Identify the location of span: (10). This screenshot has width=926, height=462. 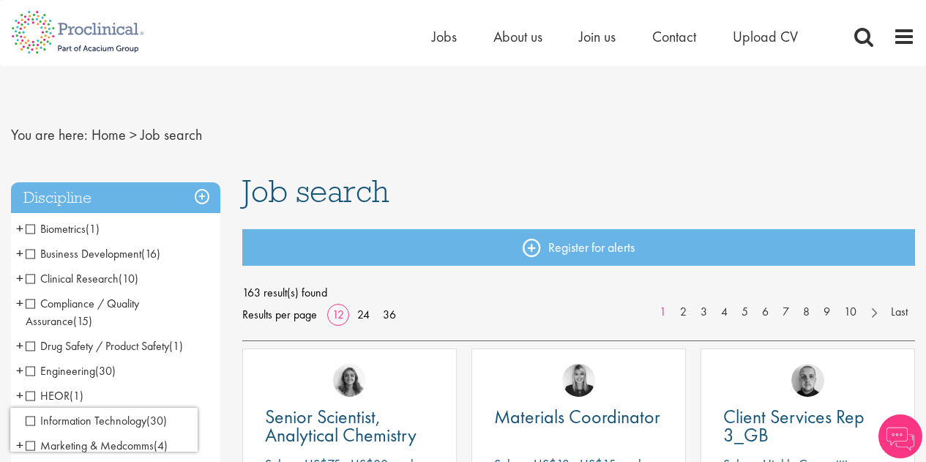
(128, 278).